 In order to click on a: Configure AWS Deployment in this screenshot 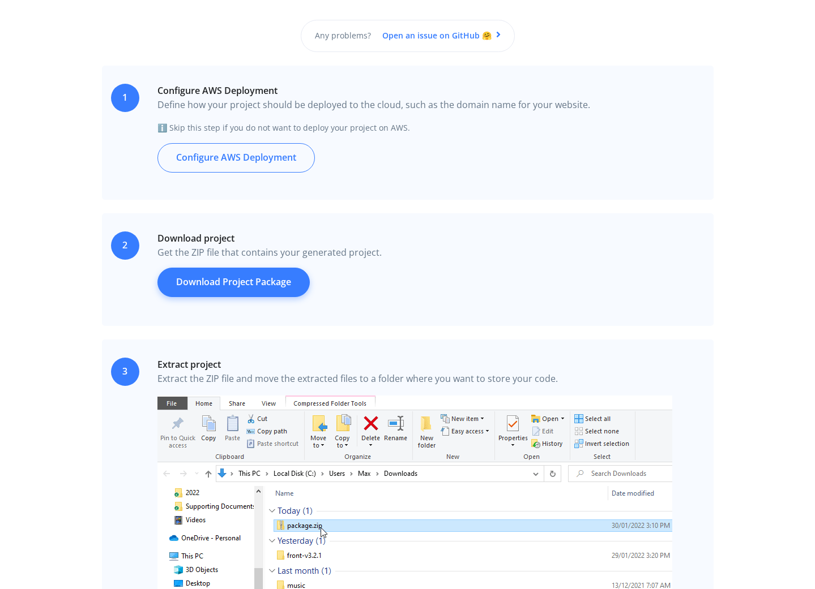, I will do `click(236, 158)`.